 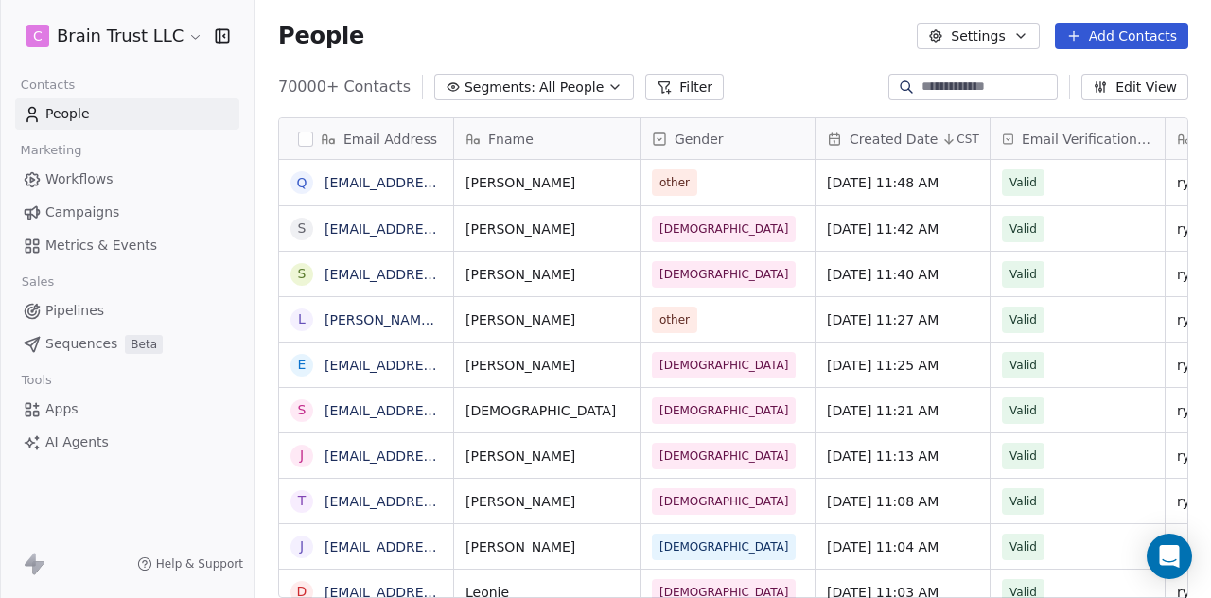 What do you see at coordinates (500, 87) in the screenshot?
I see `span: Segments:` at bounding box center [500, 87].